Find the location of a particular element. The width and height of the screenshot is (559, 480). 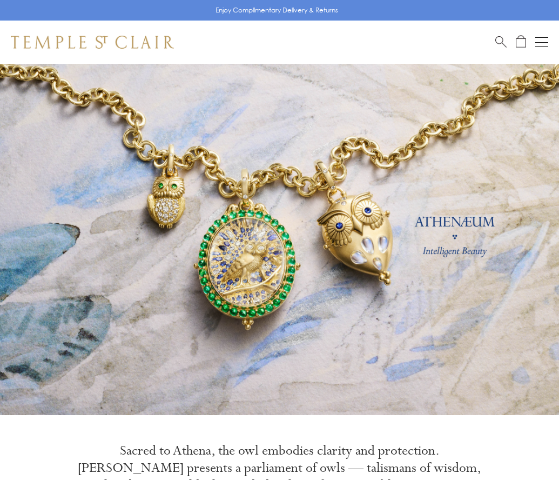

img: Temple St. Clair is located at coordinates (92, 42).